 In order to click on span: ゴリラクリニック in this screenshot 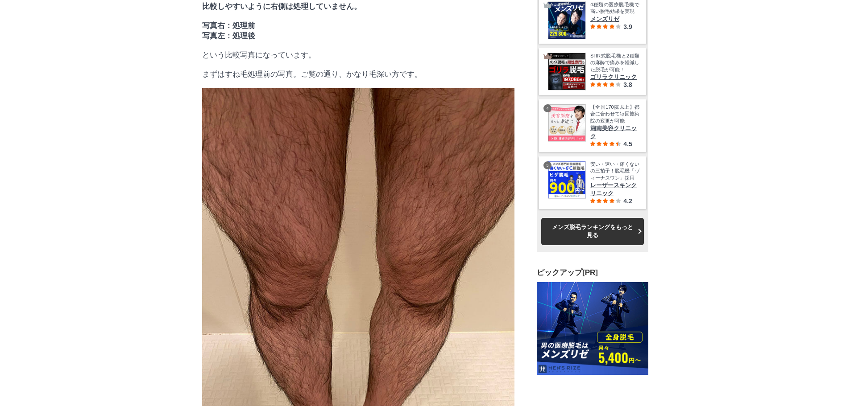, I will do `click(615, 77)`.